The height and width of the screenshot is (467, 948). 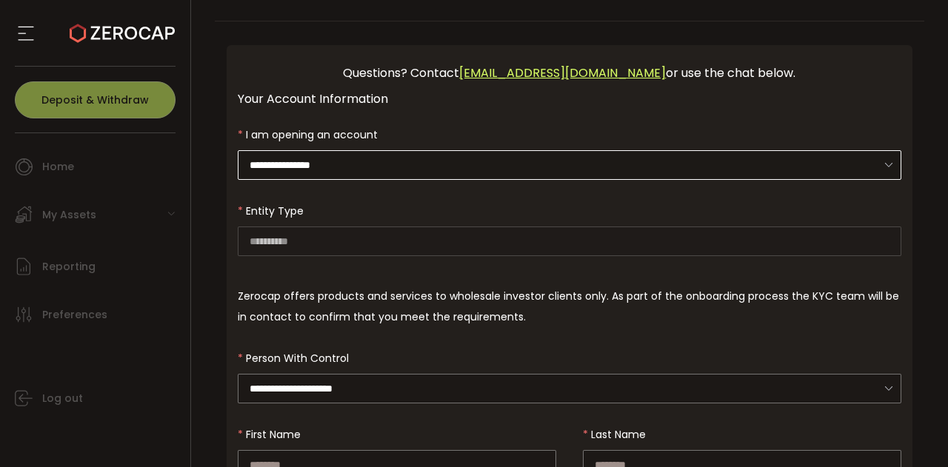 What do you see at coordinates (69, 267) in the screenshot?
I see `span: Reporting` at bounding box center [69, 267].